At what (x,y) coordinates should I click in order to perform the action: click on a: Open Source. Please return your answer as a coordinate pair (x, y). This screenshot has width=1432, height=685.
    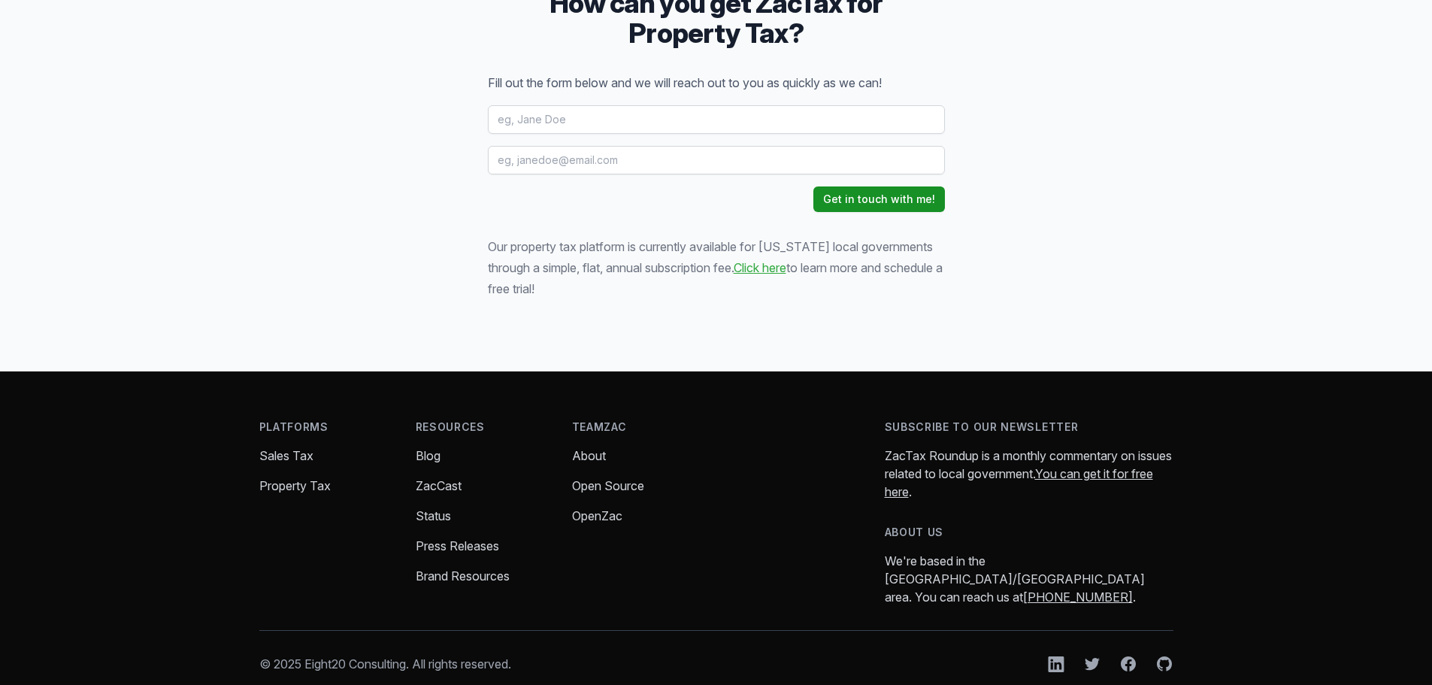
    Looking at the image, I should click on (608, 486).